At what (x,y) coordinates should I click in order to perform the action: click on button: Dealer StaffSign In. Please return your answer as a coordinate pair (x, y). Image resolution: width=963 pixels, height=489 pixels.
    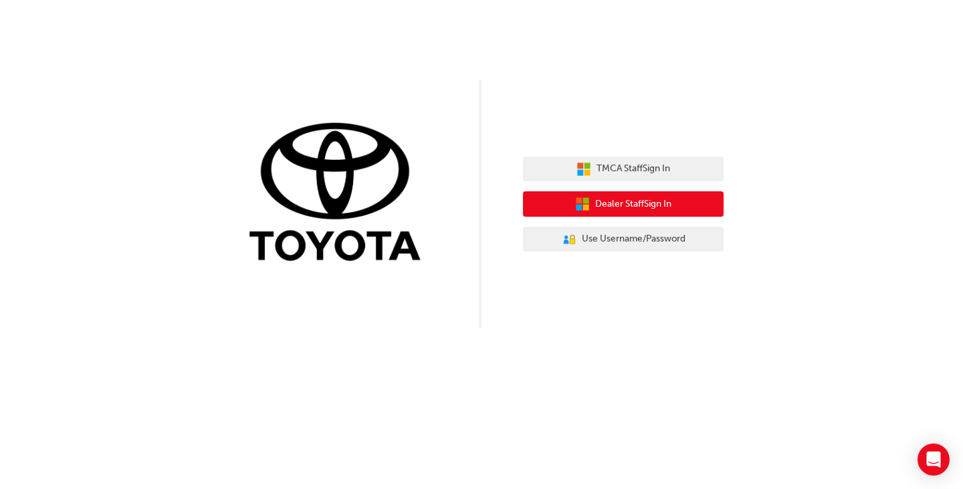
    Looking at the image, I should click on (623, 204).